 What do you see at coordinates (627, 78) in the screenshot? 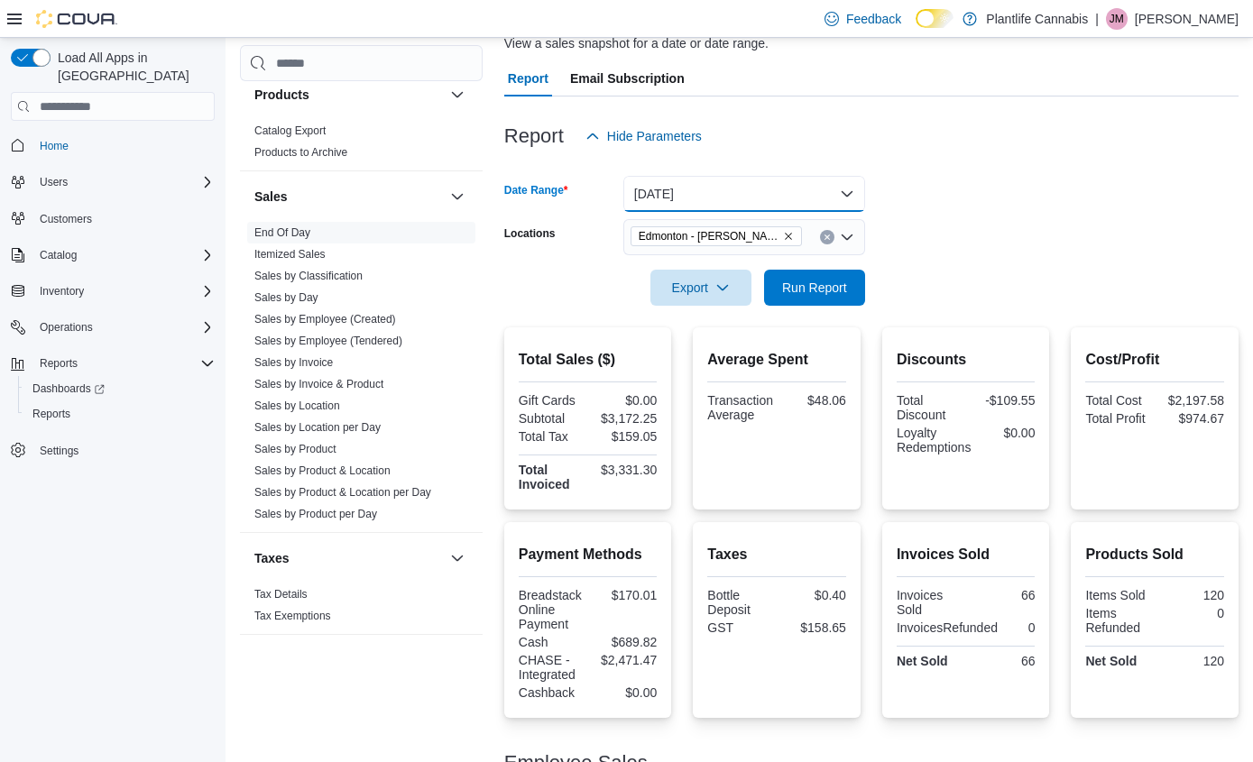
I see `span: Email Subscription` at bounding box center [627, 78].